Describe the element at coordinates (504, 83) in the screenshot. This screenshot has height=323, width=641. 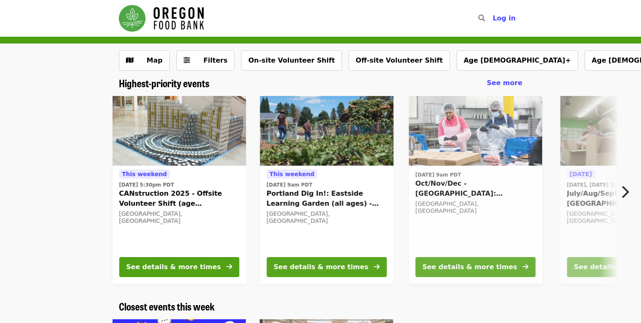
I see `span: See more` at that location.